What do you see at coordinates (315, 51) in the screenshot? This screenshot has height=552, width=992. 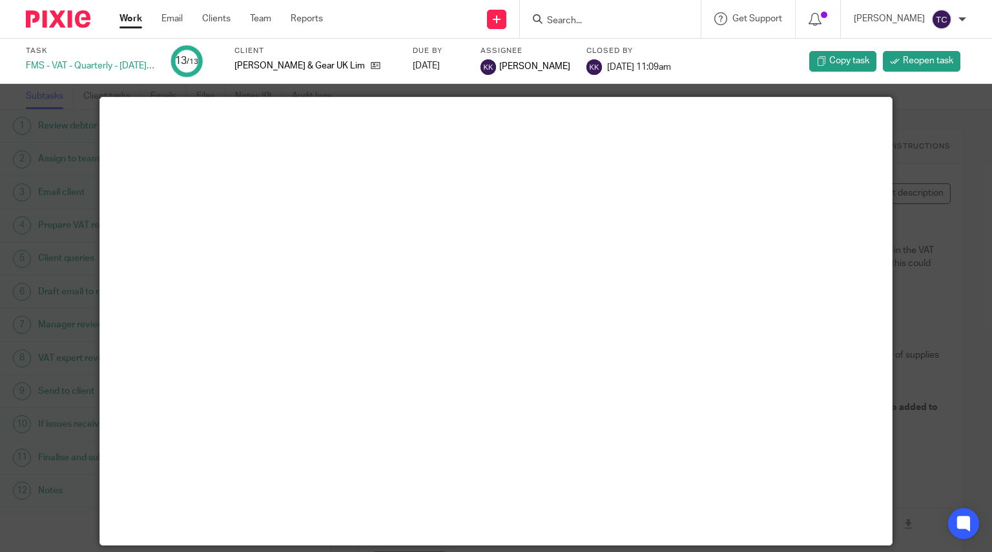 I see `label: Client` at bounding box center [315, 51].